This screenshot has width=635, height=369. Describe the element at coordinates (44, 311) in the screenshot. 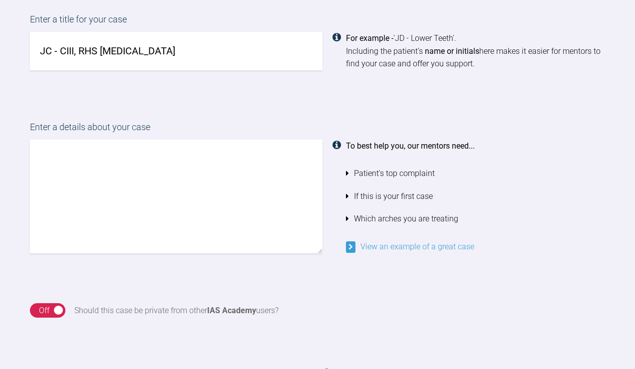

I see `div: Off` at that location.